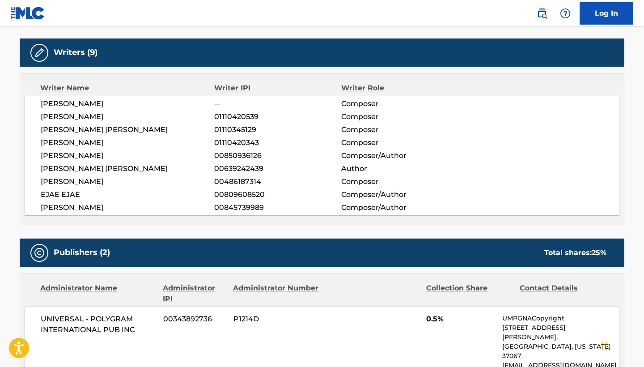 The width and height of the screenshot is (644, 367). Describe the element at coordinates (277, 319) in the screenshot. I see `span: P1214D` at that location.